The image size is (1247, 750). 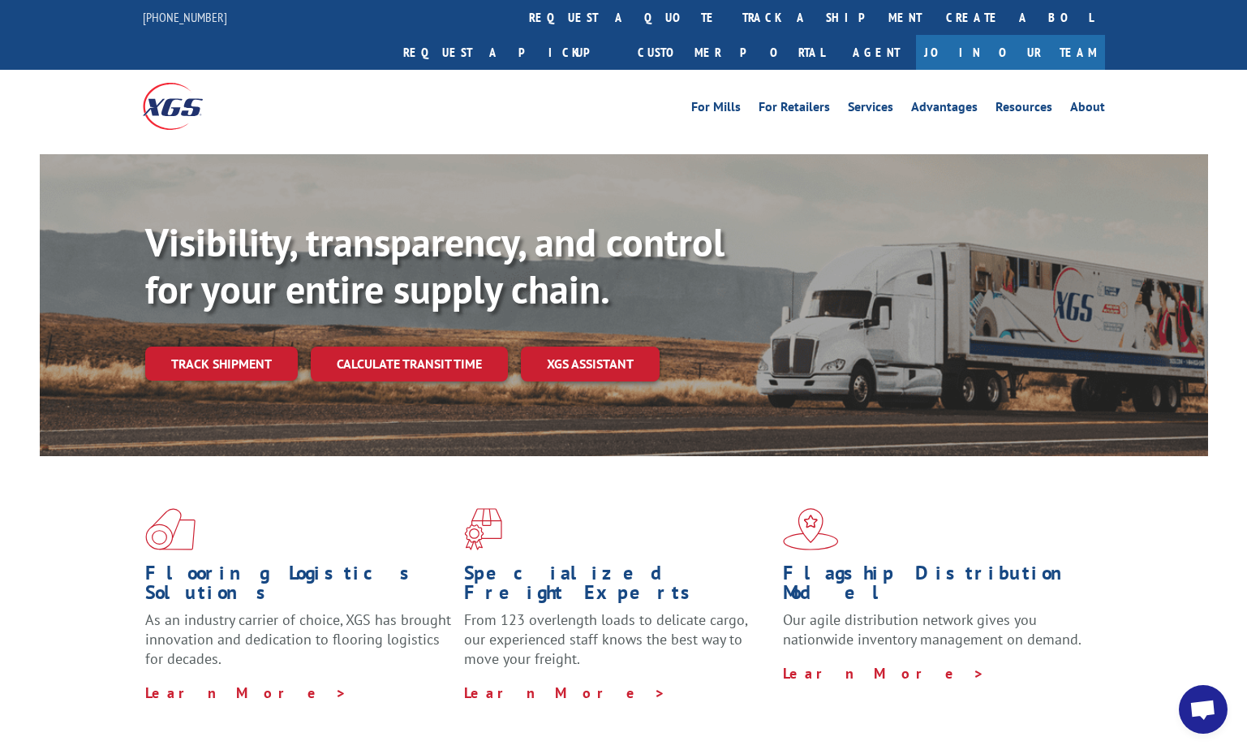 What do you see at coordinates (932, 629) in the screenshot?
I see `span: Our agile distribution network gives you nationwide inventory management on demand.` at bounding box center [932, 629].